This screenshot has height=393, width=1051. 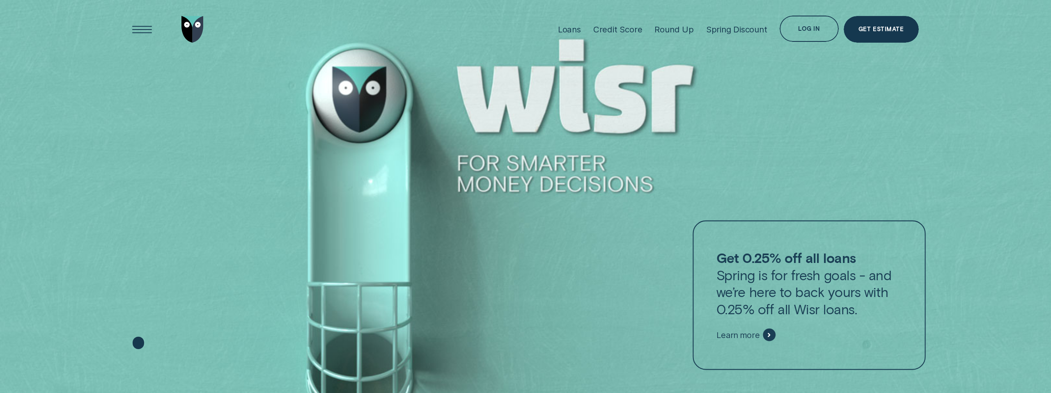 What do you see at coordinates (809, 29) in the screenshot?
I see `button: Log in` at bounding box center [809, 29].